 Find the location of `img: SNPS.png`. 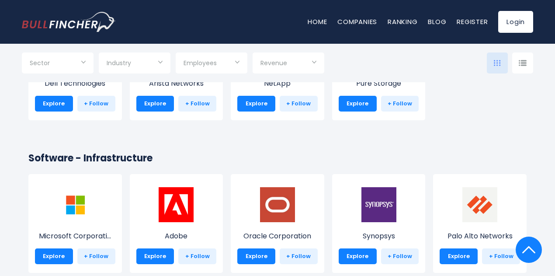

img: SNPS.png is located at coordinates (379, 204).